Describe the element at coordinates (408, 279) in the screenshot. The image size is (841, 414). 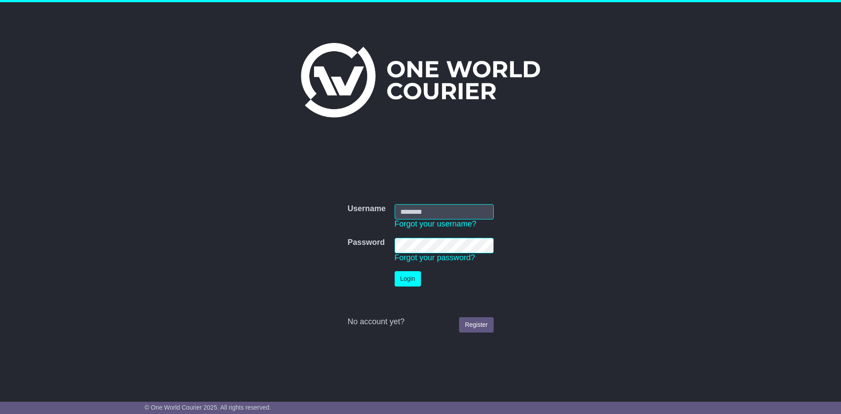
I see `button: Login` at that location.